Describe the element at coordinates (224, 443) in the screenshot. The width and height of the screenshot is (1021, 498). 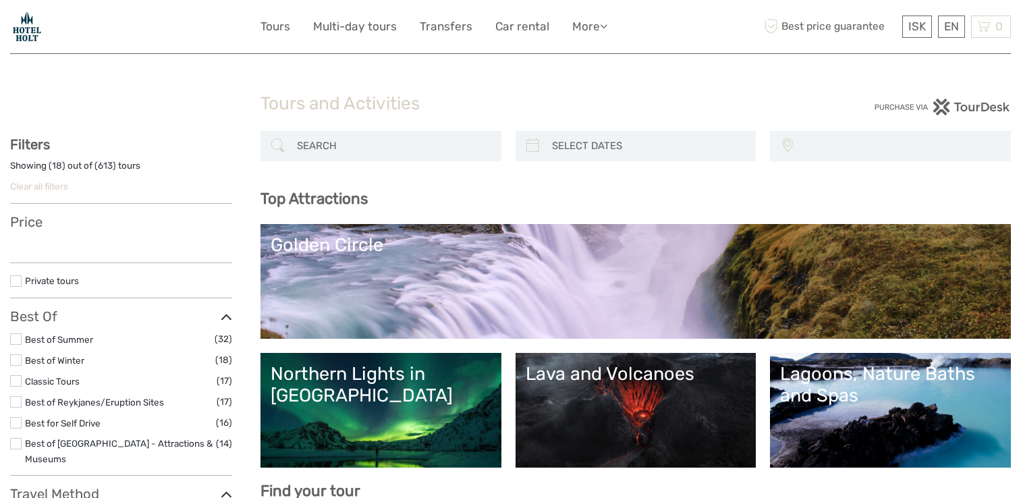
I see `span: (14)` at that location.